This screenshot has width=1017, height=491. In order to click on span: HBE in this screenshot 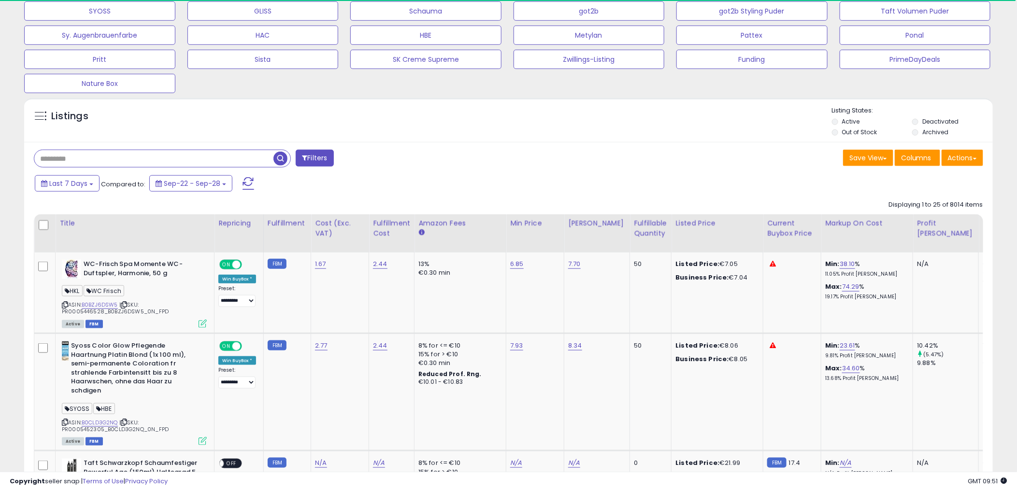, I will do `click(104, 409)`.